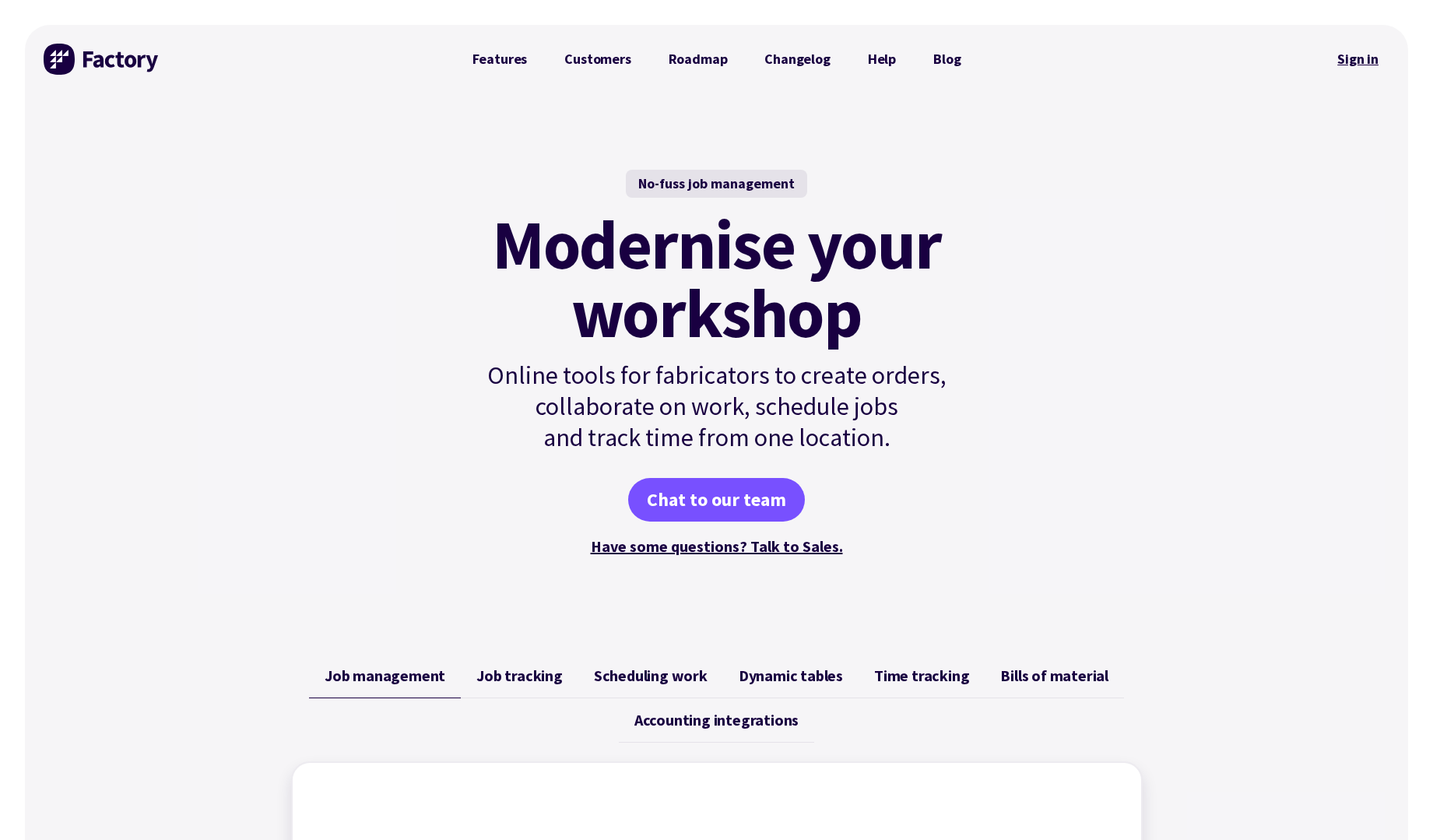  I want to click on a: Sign in, so click(1358, 60).